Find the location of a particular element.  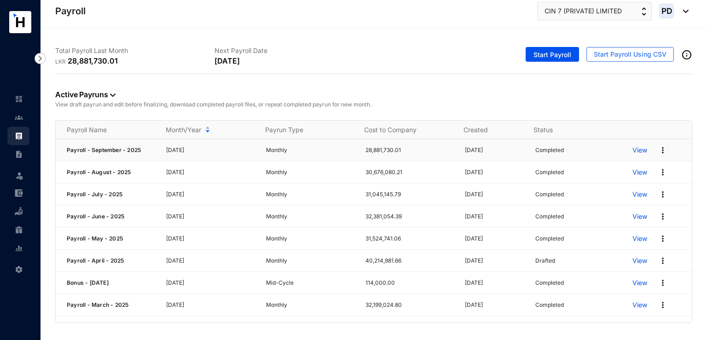

img: report-unselected.e6a6b4230fc7da01f883.svg is located at coordinates (19, 248).